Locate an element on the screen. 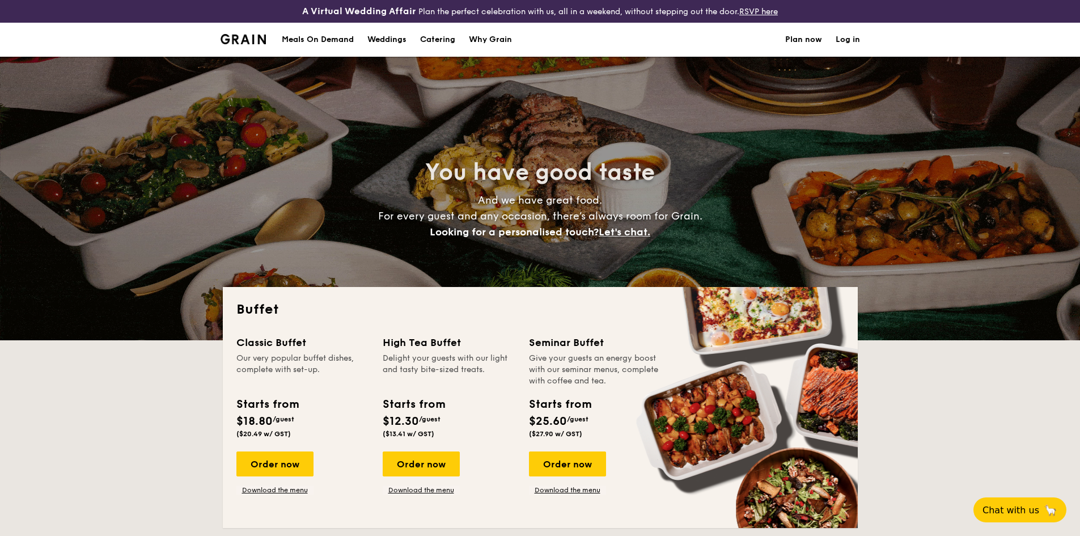 The height and width of the screenshot is (536, 1080). a: Weddings is located at coordinates (387, 40).